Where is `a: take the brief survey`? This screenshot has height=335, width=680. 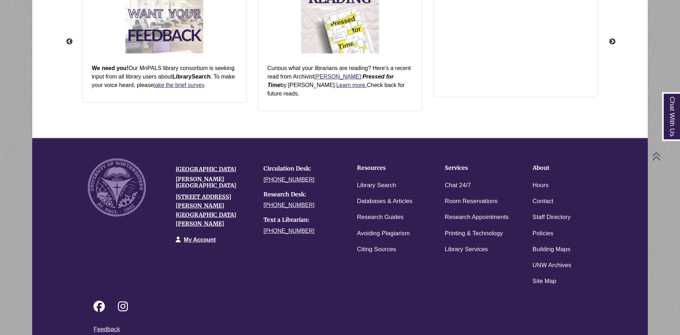 a: take the brief survey is located at coordinates (179, 85).